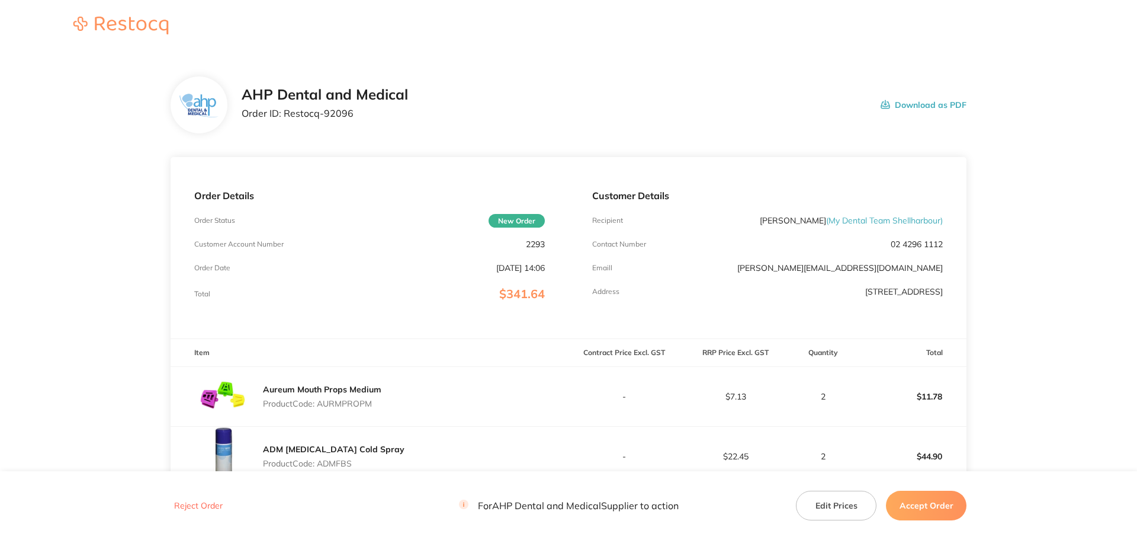 The height and width of the screenshot is (540, 1137). What do you see at coordinates (121, 25) in the screenshot?
I see `img: Restocq logo` at bounding box center [121, 25].